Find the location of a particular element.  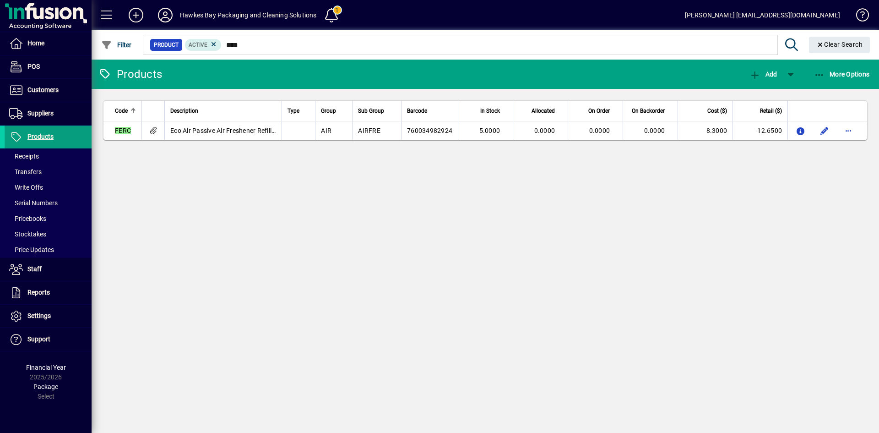

div: In Stock is located at coordinates (486, 111).